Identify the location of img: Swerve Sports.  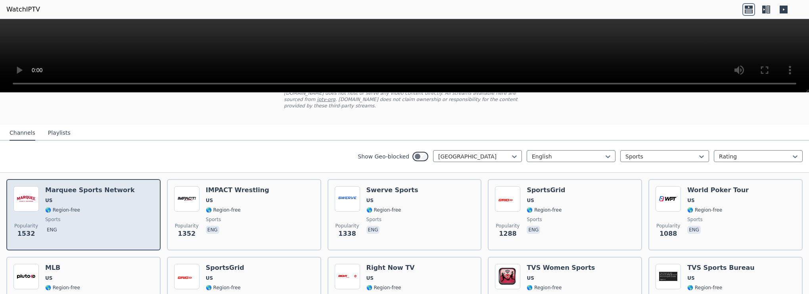
(347, 199).